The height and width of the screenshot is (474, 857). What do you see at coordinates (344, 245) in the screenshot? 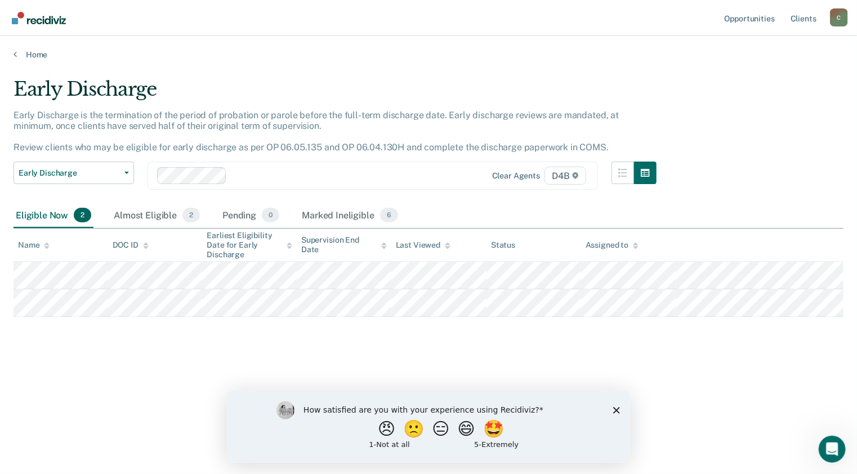
I see `div: Supervision End Date` at bounding box center [344, 245].